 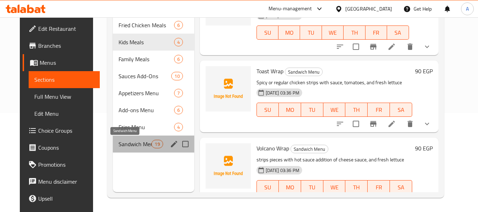 What do you see at coordinates (270, 71) in the screenshot?
I see `span: Toast Wrap` at bounding box center [270, 71].